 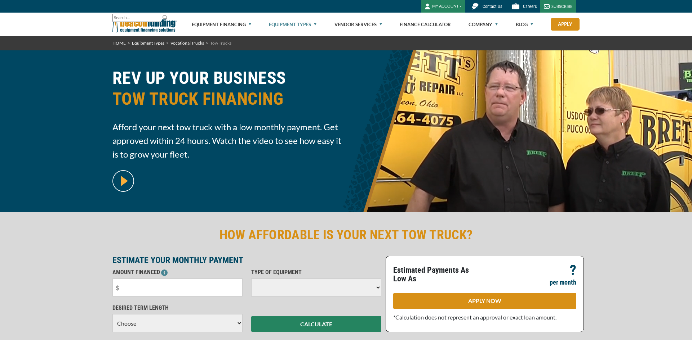 What do you see at coordinates (123, 181) in the screenshot?
I see `img: video modal pop-up play button` at bounding box center [123, 181].